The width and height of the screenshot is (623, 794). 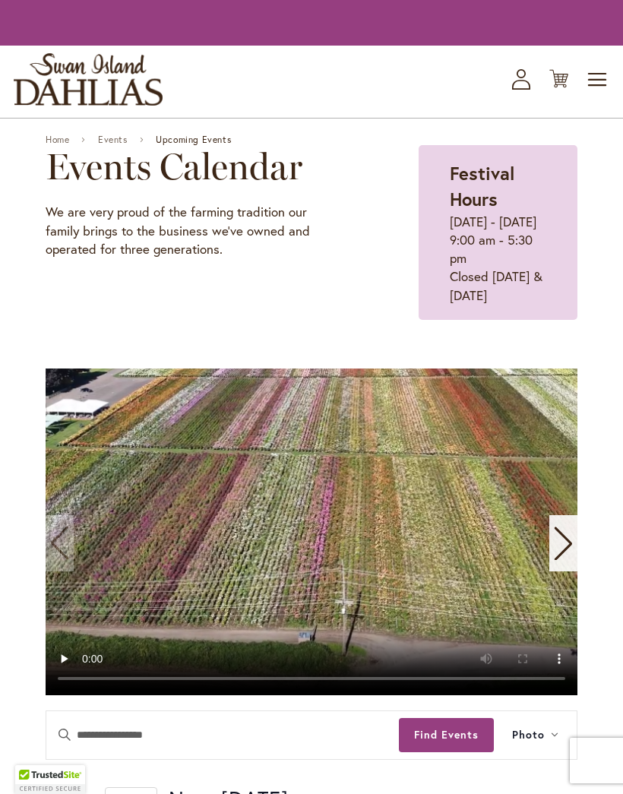 What do you see at coordinates (193, 140) in the screenshot?
I see `span: Upcoming Events` at bounding box center [193, 140].